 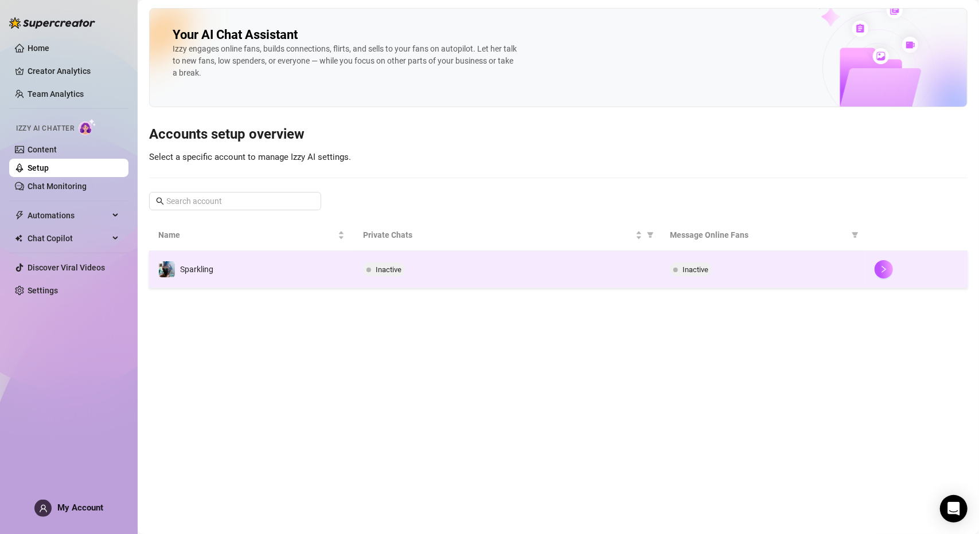 What do you see at coordinates (758, 235) in the screenshot?
I see `span: Message Online Fans` at bounding box center [758, 235].